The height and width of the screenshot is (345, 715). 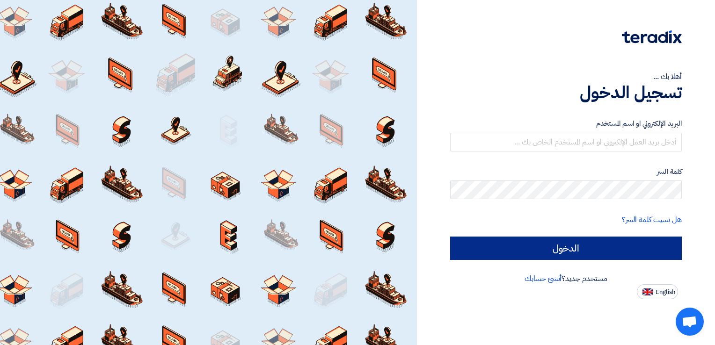 I want to click on a: هل نسيت كلمة السر؟, so click(x=652, y=220).